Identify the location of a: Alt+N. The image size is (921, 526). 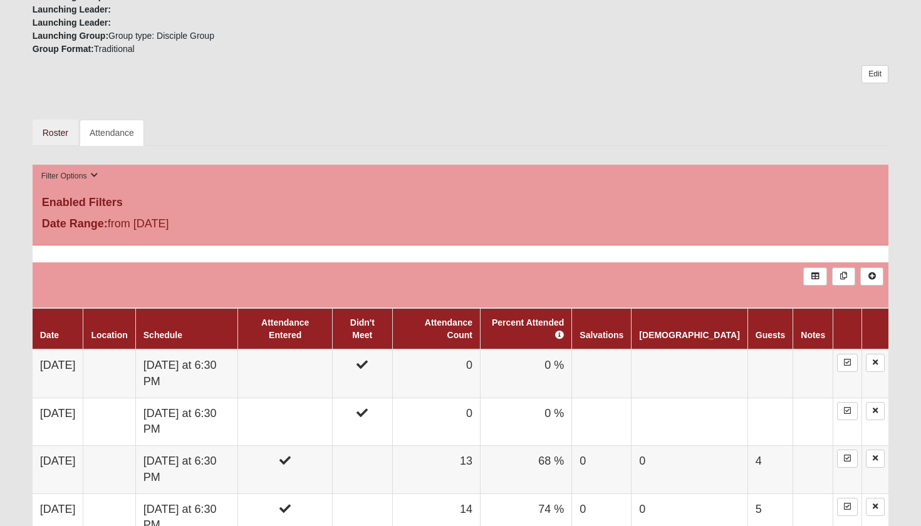
(871, 276).